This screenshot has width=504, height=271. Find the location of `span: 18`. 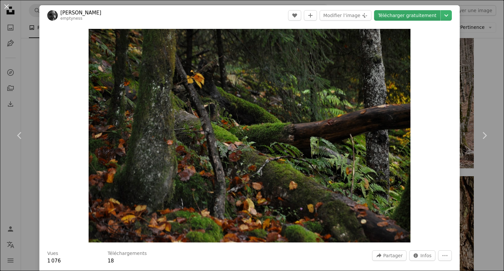

span: 18 is located at coordinates (111, 261).